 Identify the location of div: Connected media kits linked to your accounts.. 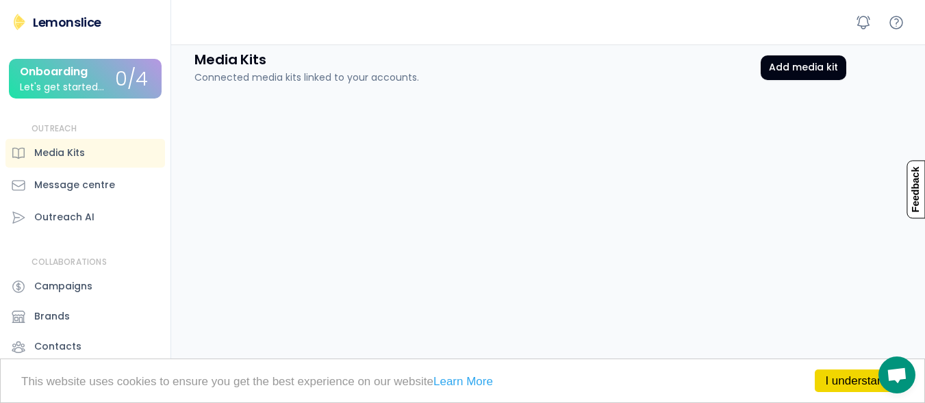
(307, 77).